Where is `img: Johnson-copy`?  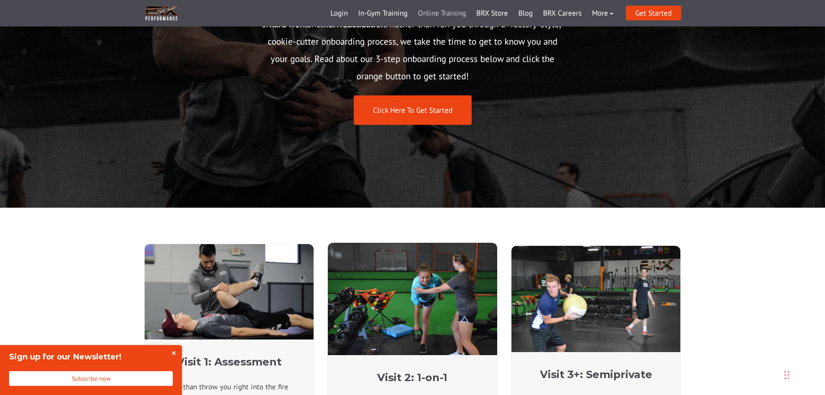 img: Johnson-copy is located at coordinates (596, 298).